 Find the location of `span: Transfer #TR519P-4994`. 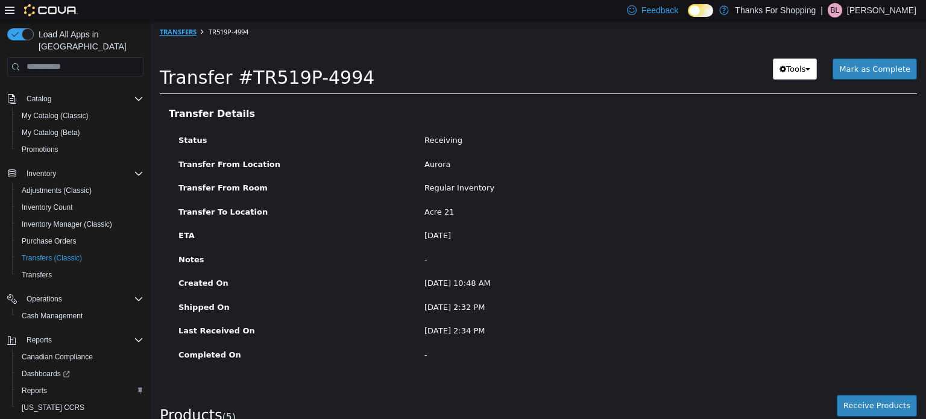

span: Transfer #TR519P-4994 is located at coordinates (116, 56).